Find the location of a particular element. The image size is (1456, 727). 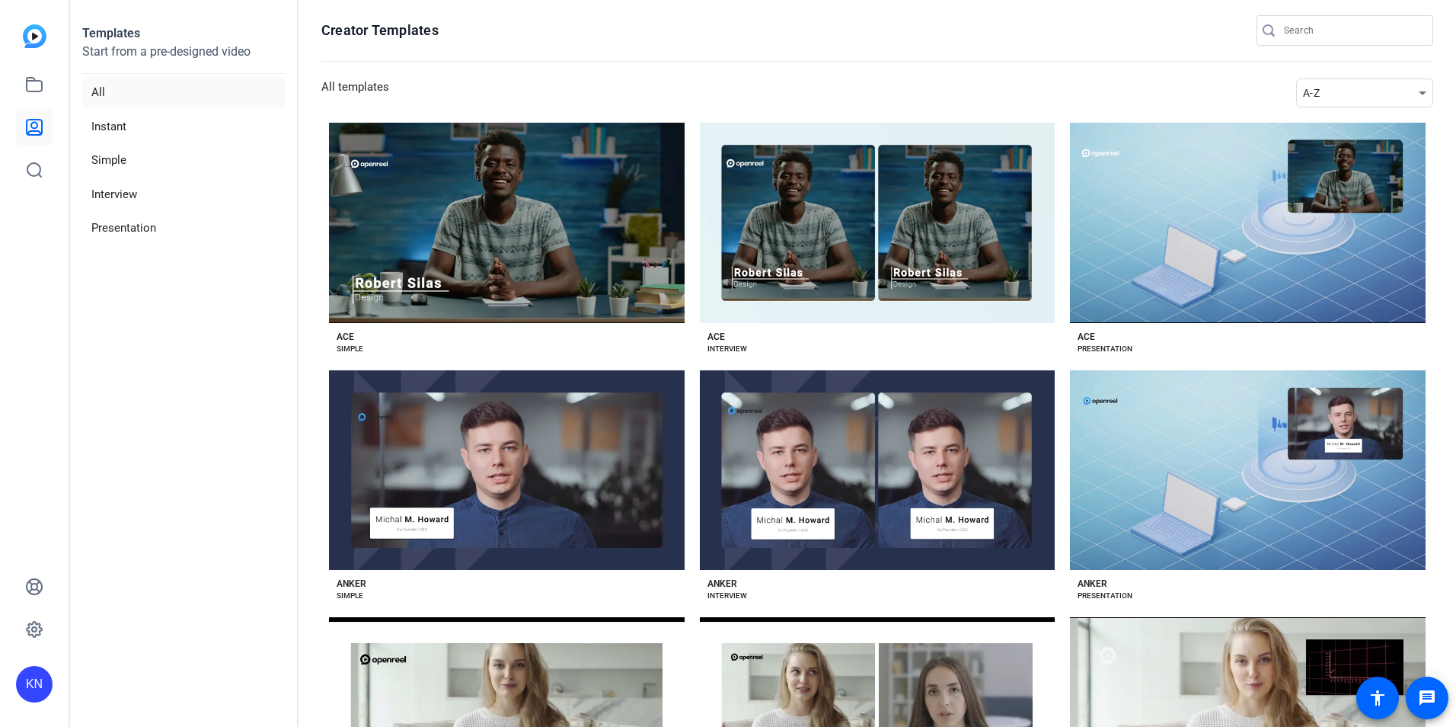

li: Interview is located at coordinates (184, 194).